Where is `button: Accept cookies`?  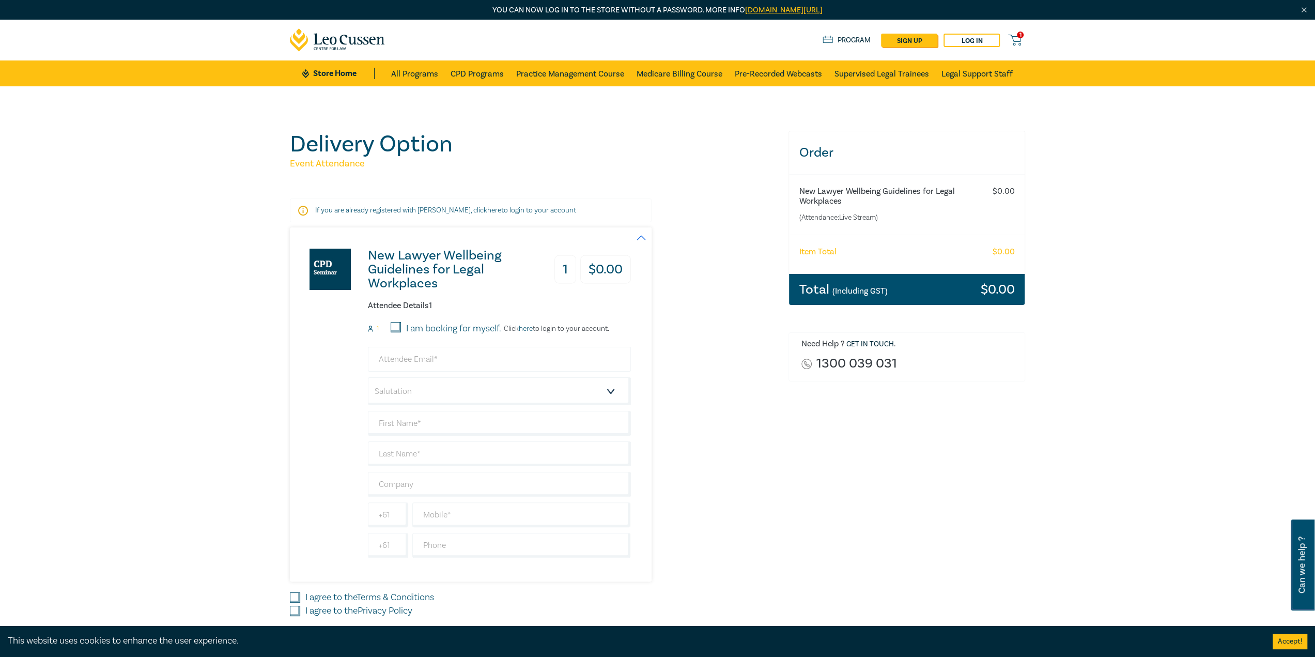
button: Accept cookies is located at coordinates (1290, 641).